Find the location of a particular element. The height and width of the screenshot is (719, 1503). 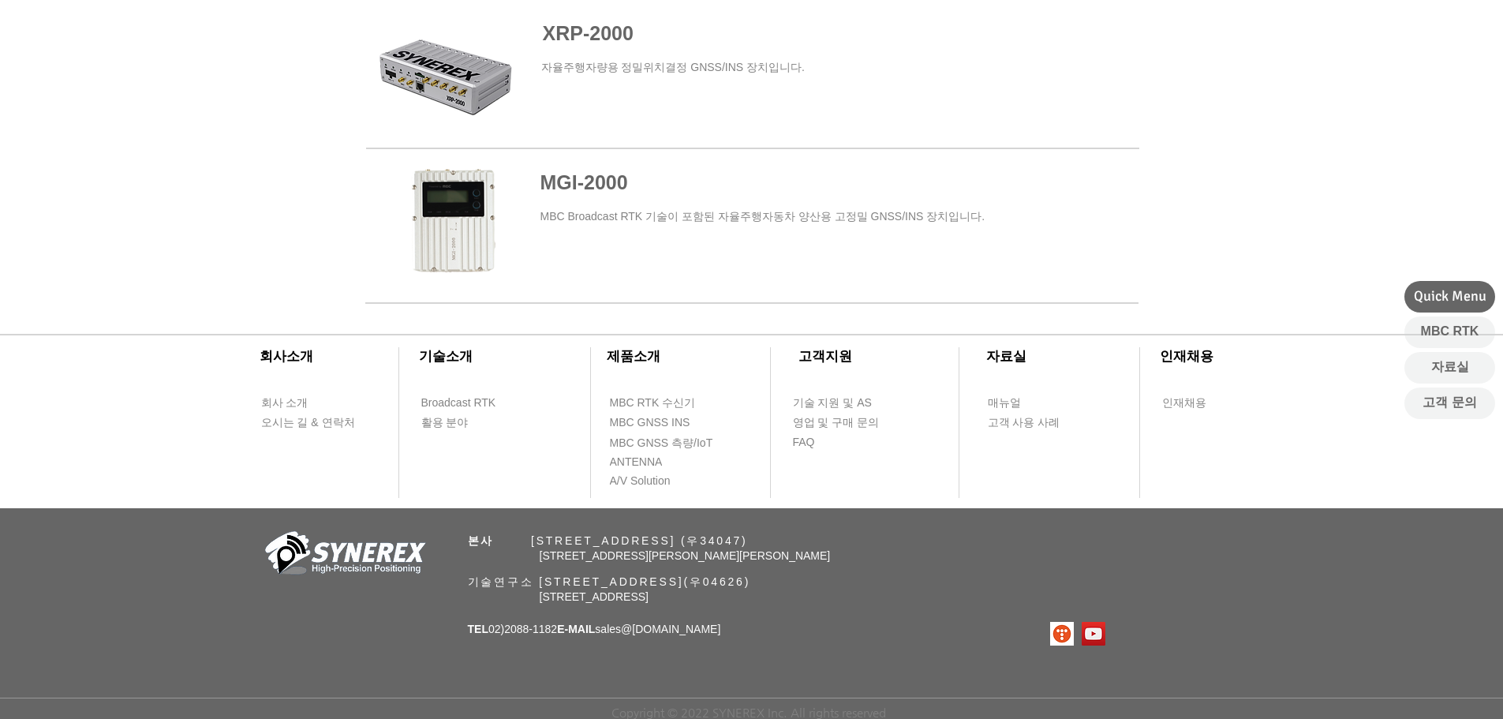

span: 오시는 길 & 연락처 is located at coordinates (308, 423).